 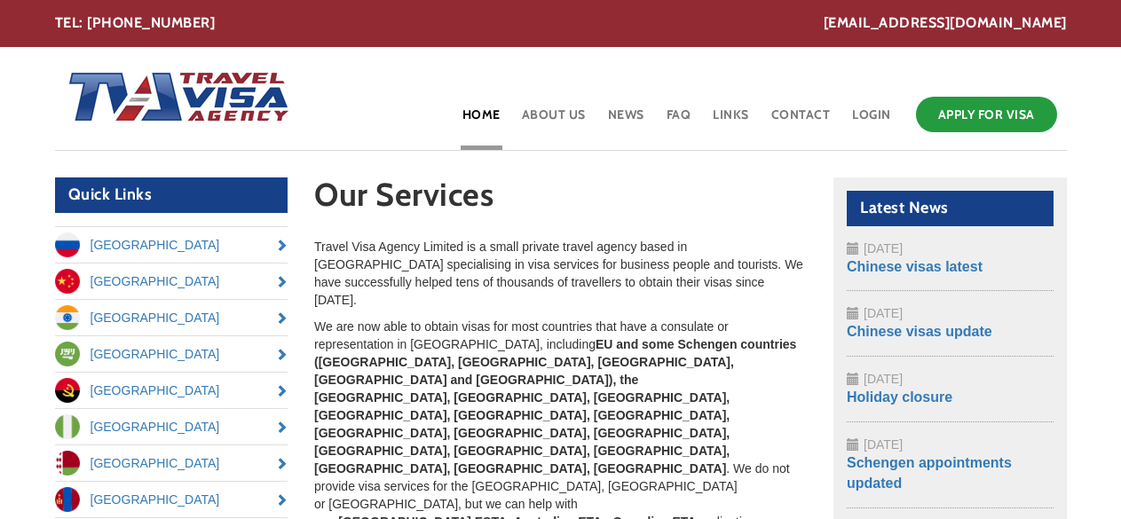 What do you see at coordinates (950, 209) in the screenshot?
I see `h2: Latest News` at bounding box center [950, 209].